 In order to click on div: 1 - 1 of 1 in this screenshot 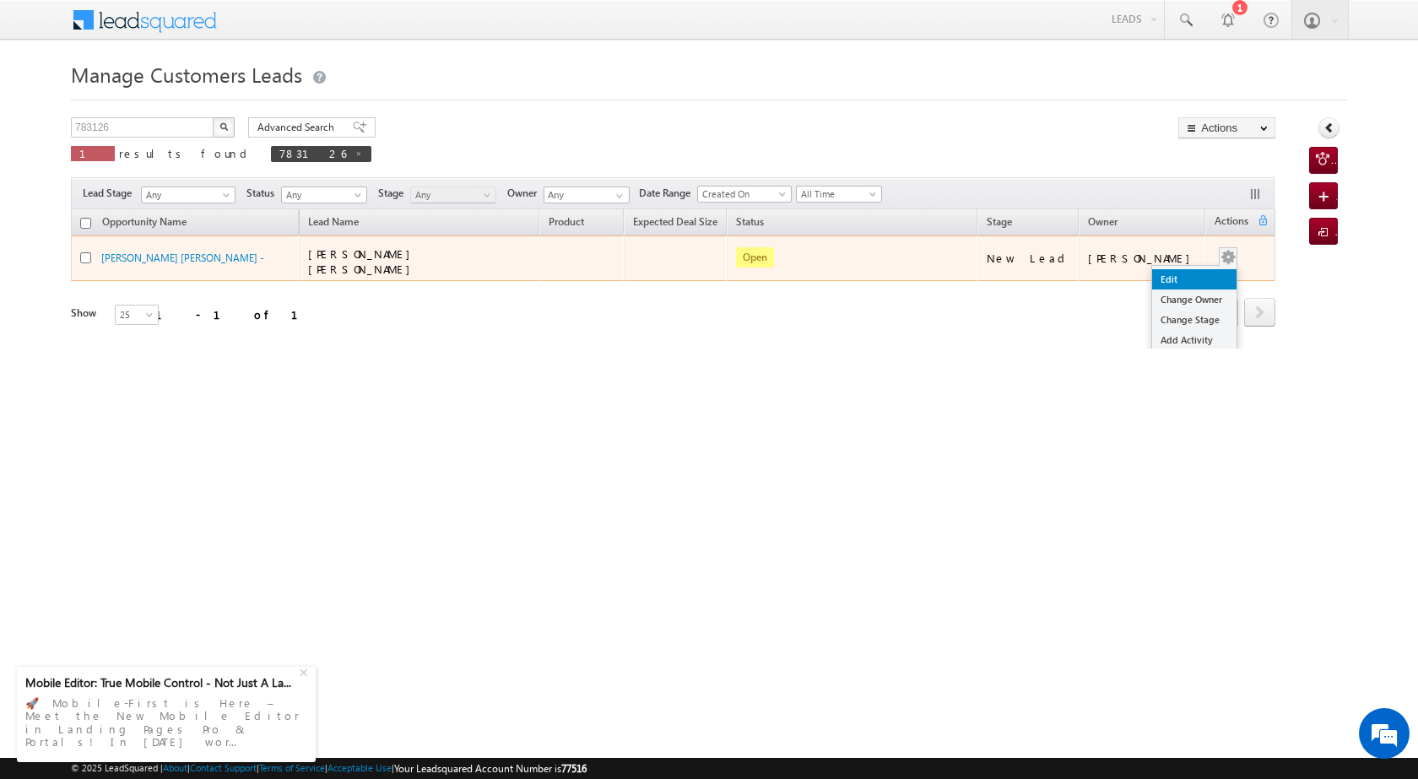, I will do `click(236, 314)`.